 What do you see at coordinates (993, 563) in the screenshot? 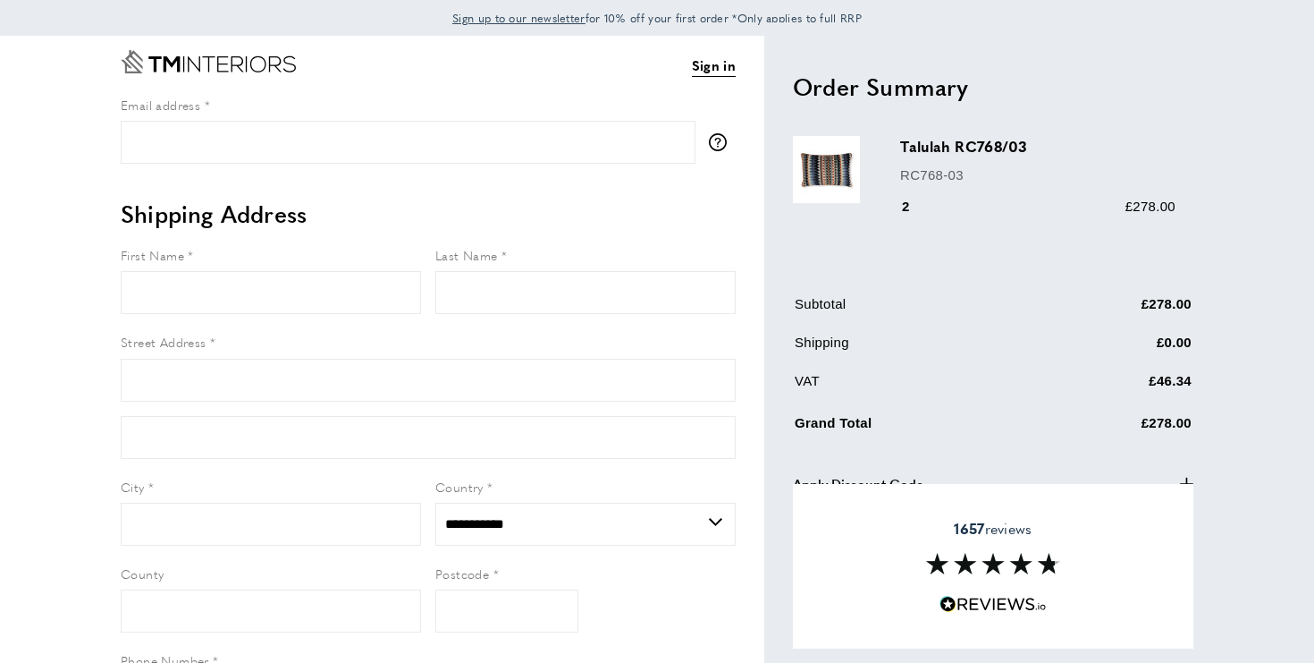
I see `img: Reviews section` at bounding box center [993, 563].